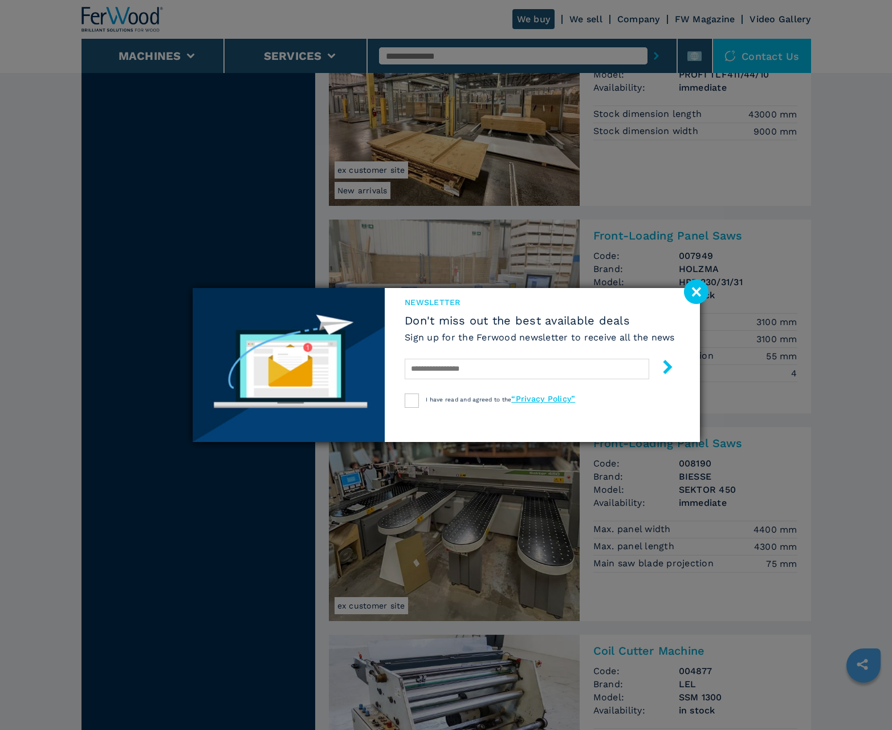 This screenshot has width=892, height=730. What do you see at coordinates (501, 399) in the screenshot?
I see `span: I have read and agreed to the` at bounding box center [501, 399].